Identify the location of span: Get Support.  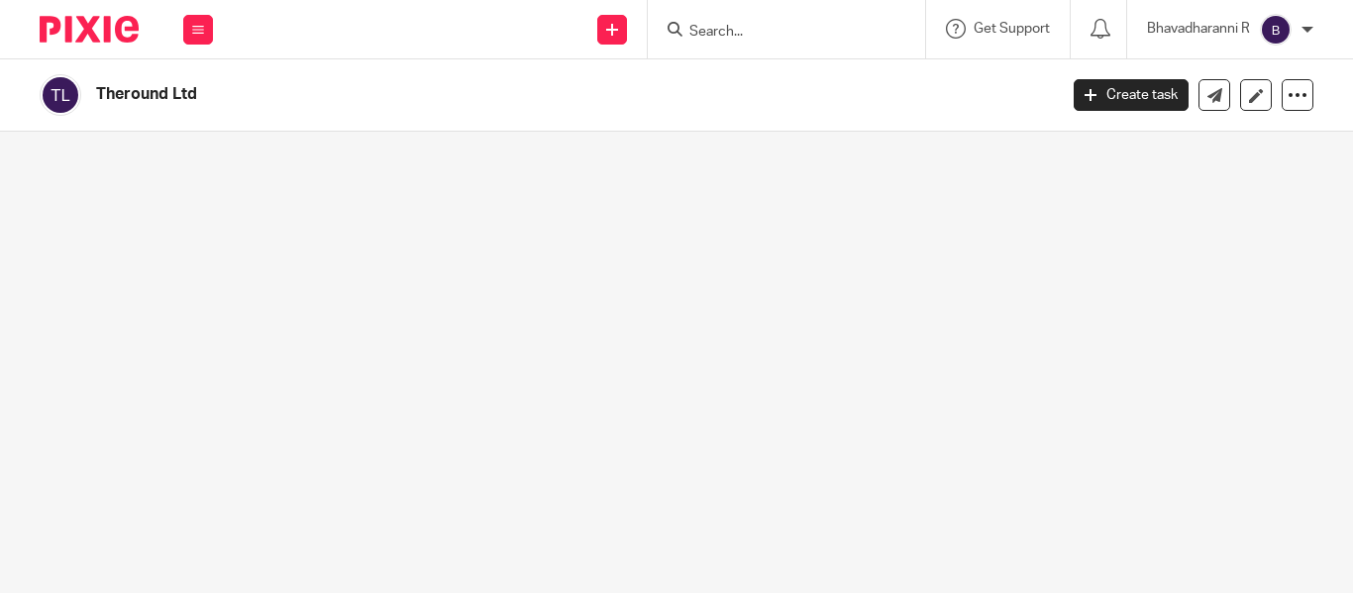
(1011, 29).